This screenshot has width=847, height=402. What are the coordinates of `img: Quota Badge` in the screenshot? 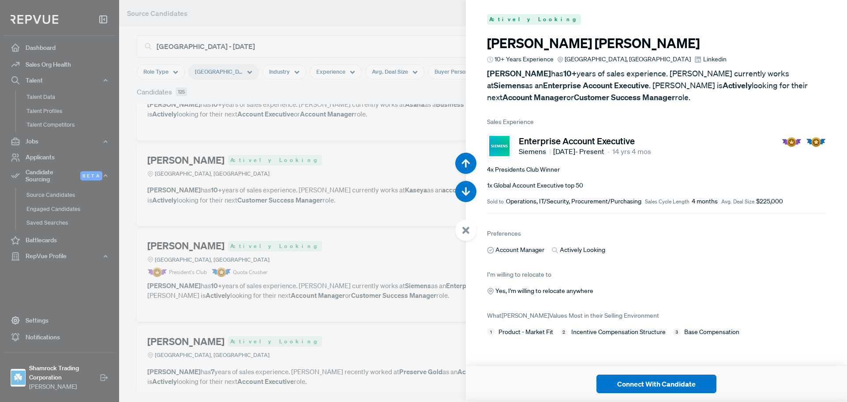 It's located at (816, 142).